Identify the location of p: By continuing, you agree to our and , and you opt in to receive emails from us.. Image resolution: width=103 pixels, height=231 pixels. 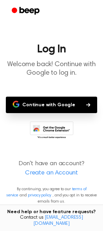
(51, 196).